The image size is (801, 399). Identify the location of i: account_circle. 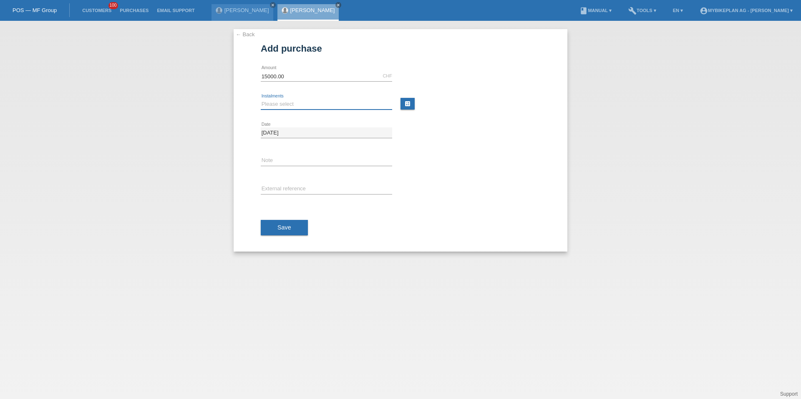
(703, 11).